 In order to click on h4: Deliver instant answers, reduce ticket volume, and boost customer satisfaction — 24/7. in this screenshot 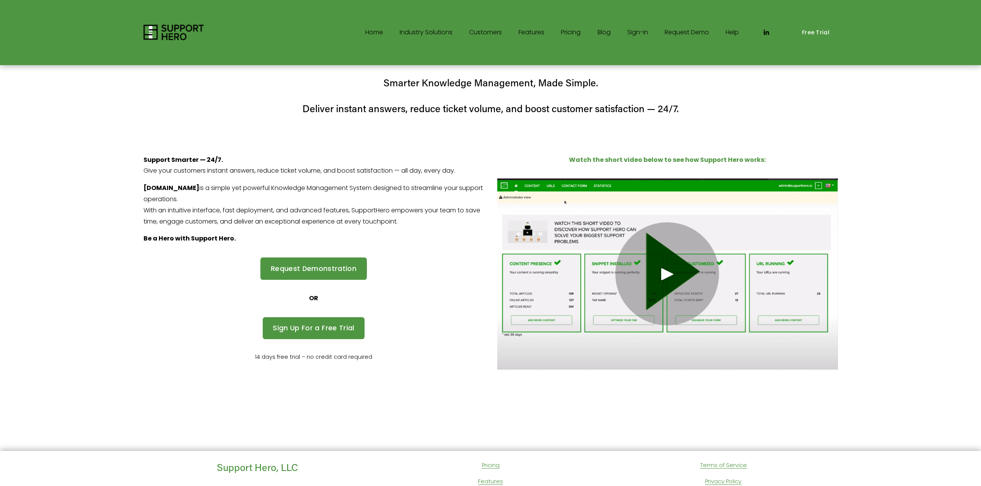, I will do `click(491, 108)`.